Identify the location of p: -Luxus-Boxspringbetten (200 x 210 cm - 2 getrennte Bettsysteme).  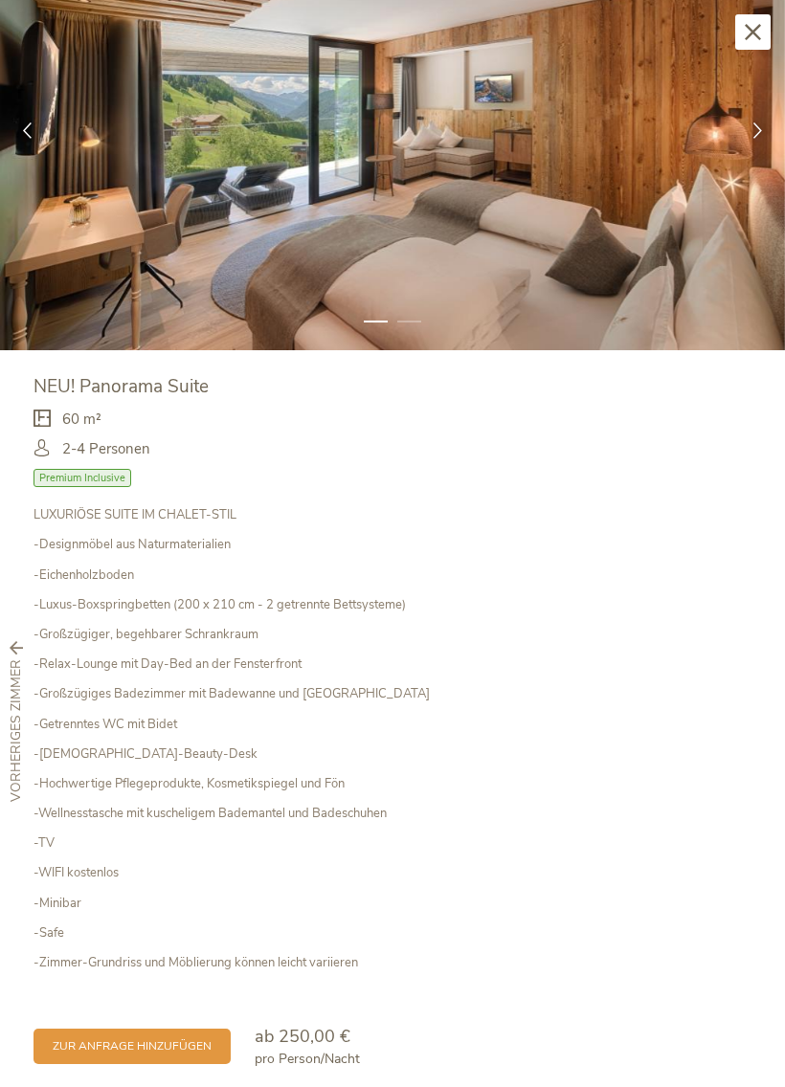
(392, 605).